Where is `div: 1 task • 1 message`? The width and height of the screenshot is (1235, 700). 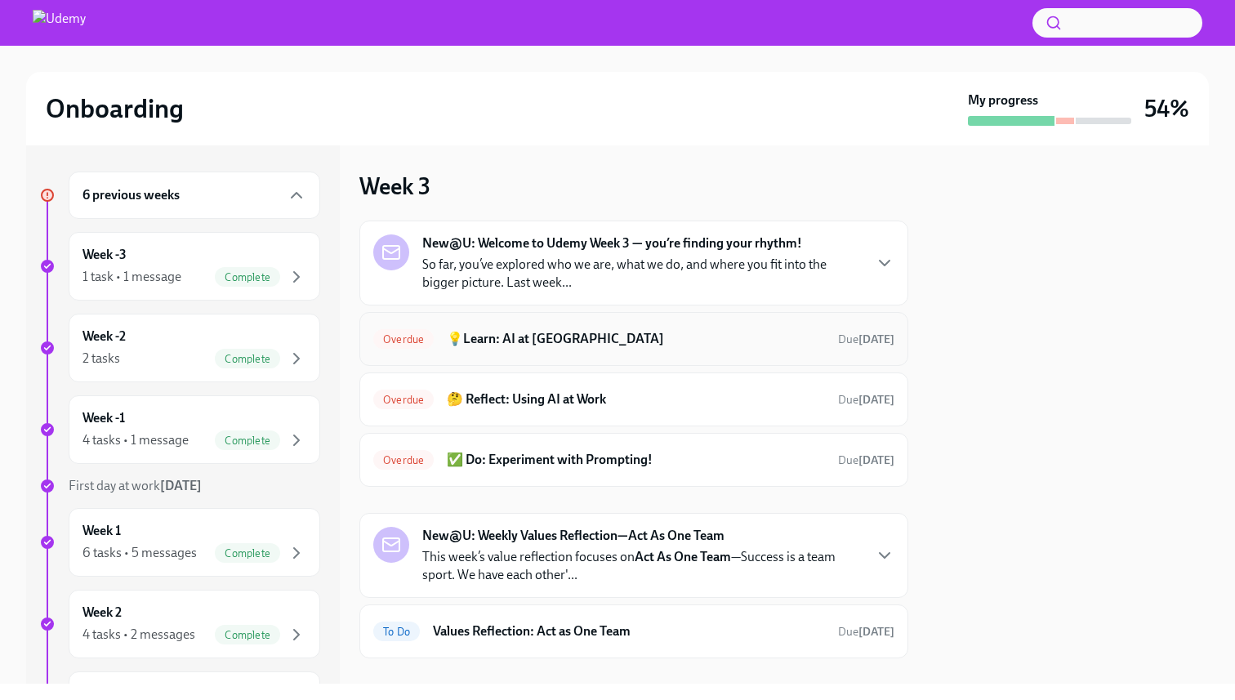
div: 1 task • 1 message is located at coordinates (131, 277).